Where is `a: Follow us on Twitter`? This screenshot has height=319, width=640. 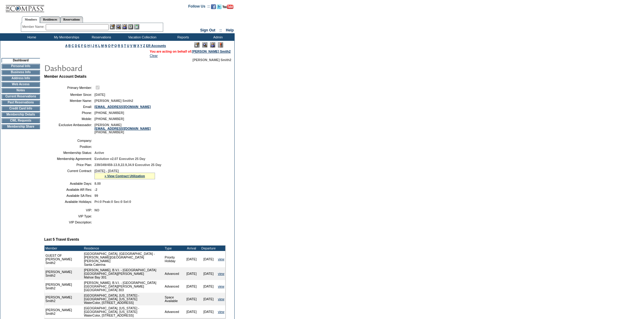
a: Follow us on Twitter is located at coordinates (219, 8).